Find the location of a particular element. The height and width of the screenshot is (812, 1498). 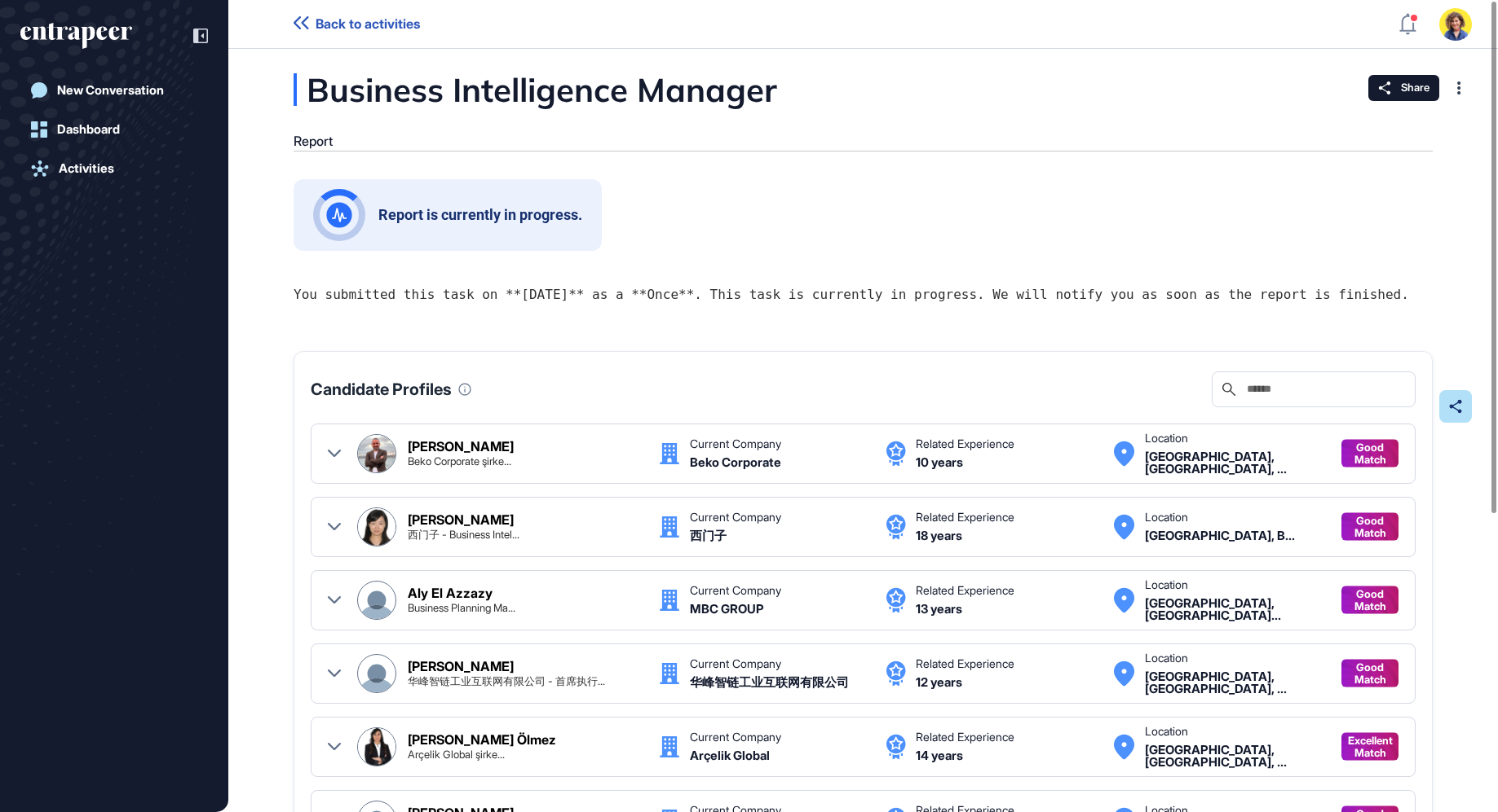

div: Riyadh, Saudi Arabia Saudi Arabia is located at coordinates (1235, 609).